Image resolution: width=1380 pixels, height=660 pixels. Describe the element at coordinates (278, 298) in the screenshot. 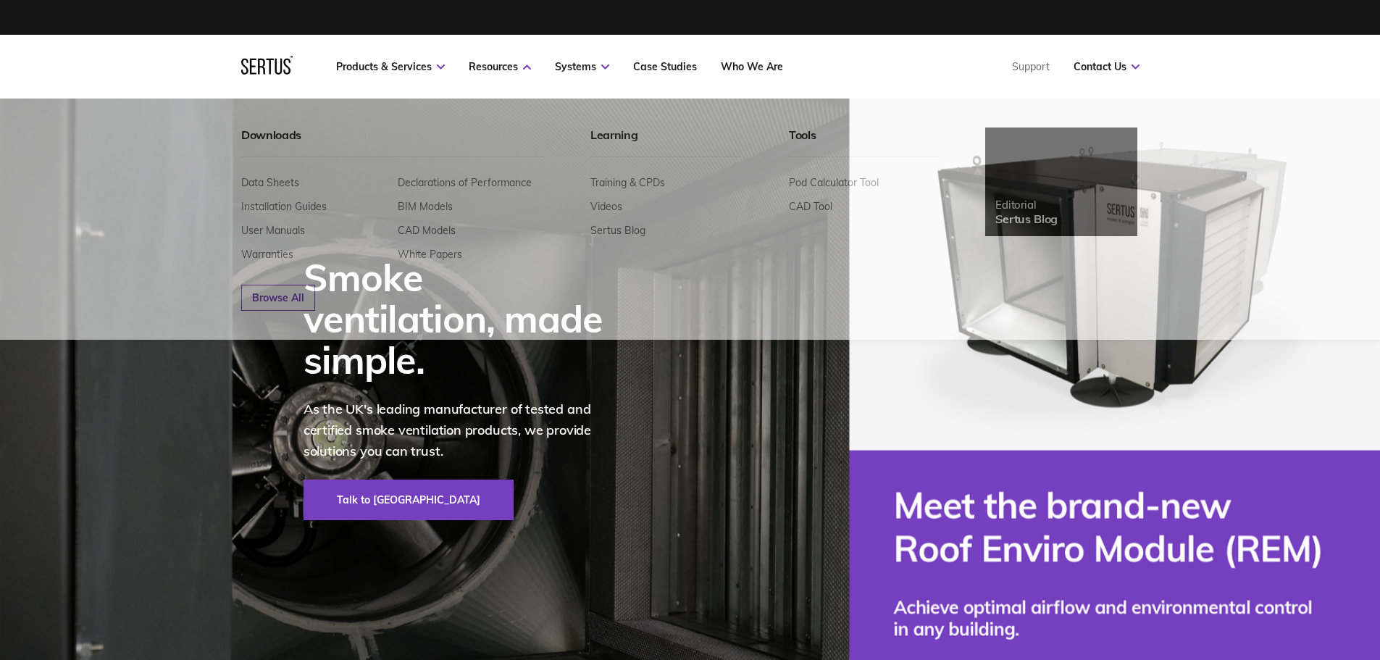

I see `a: Browse All` at that location.